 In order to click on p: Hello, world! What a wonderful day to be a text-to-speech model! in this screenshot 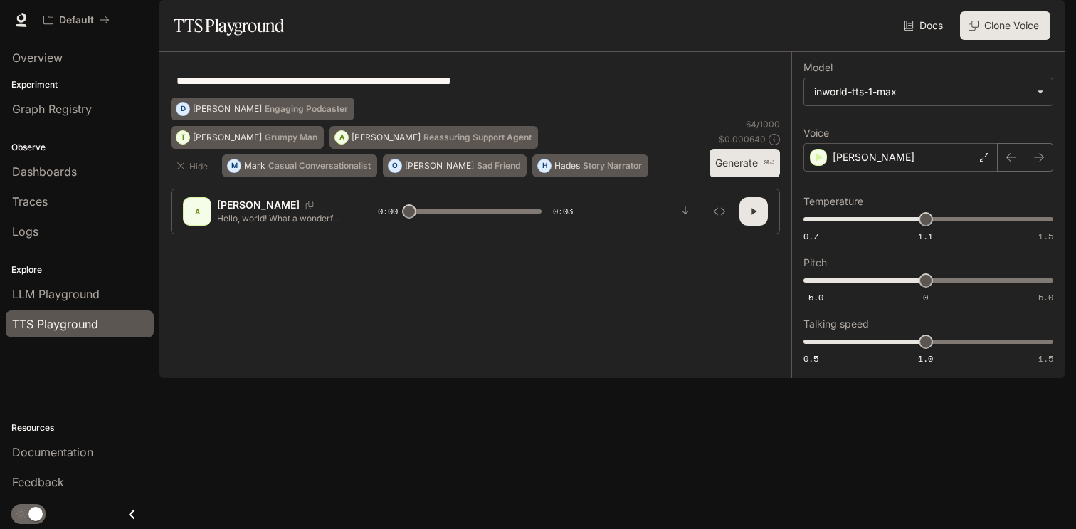, I will do `click(280, 218)`.